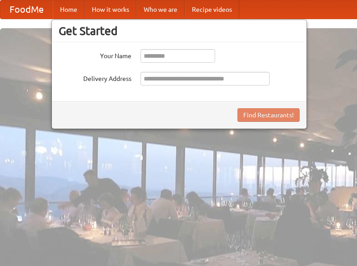 The width and height of the screenshot is (357, 266). What do you see at coordinates (269, 115) in the screenshot?
I see `button: Find Restaurants!` at bounding box center [269, 115].